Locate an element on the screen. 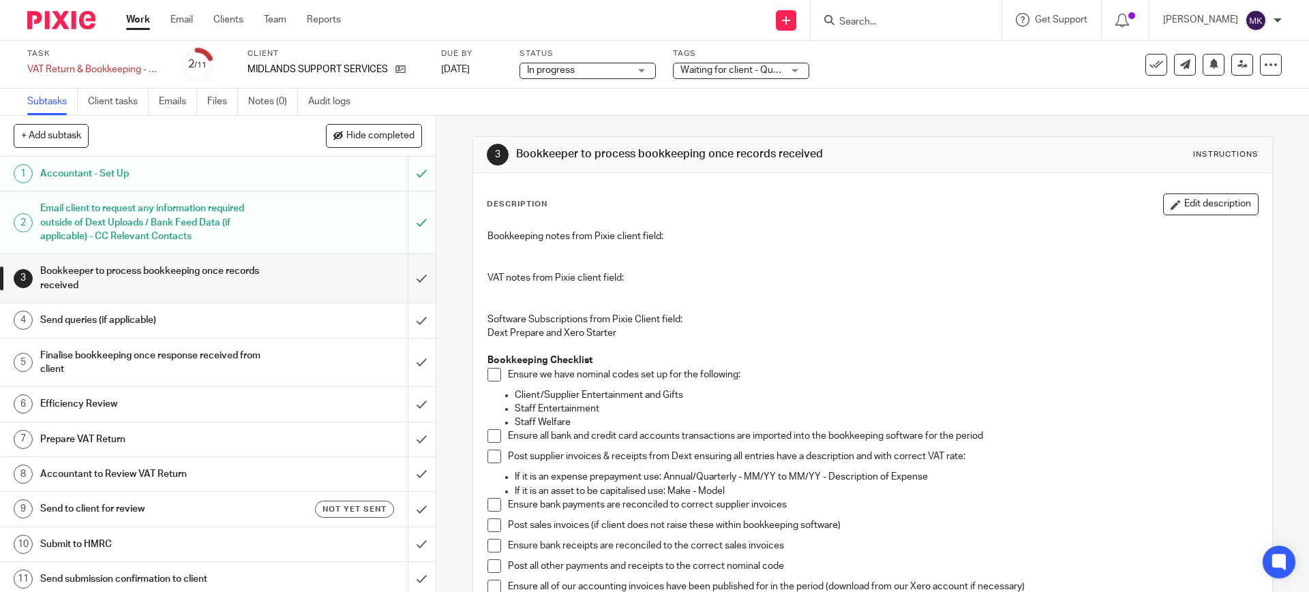 The image size is (1309, 592). a: Notes (0) is located at coordinates (273, 102).